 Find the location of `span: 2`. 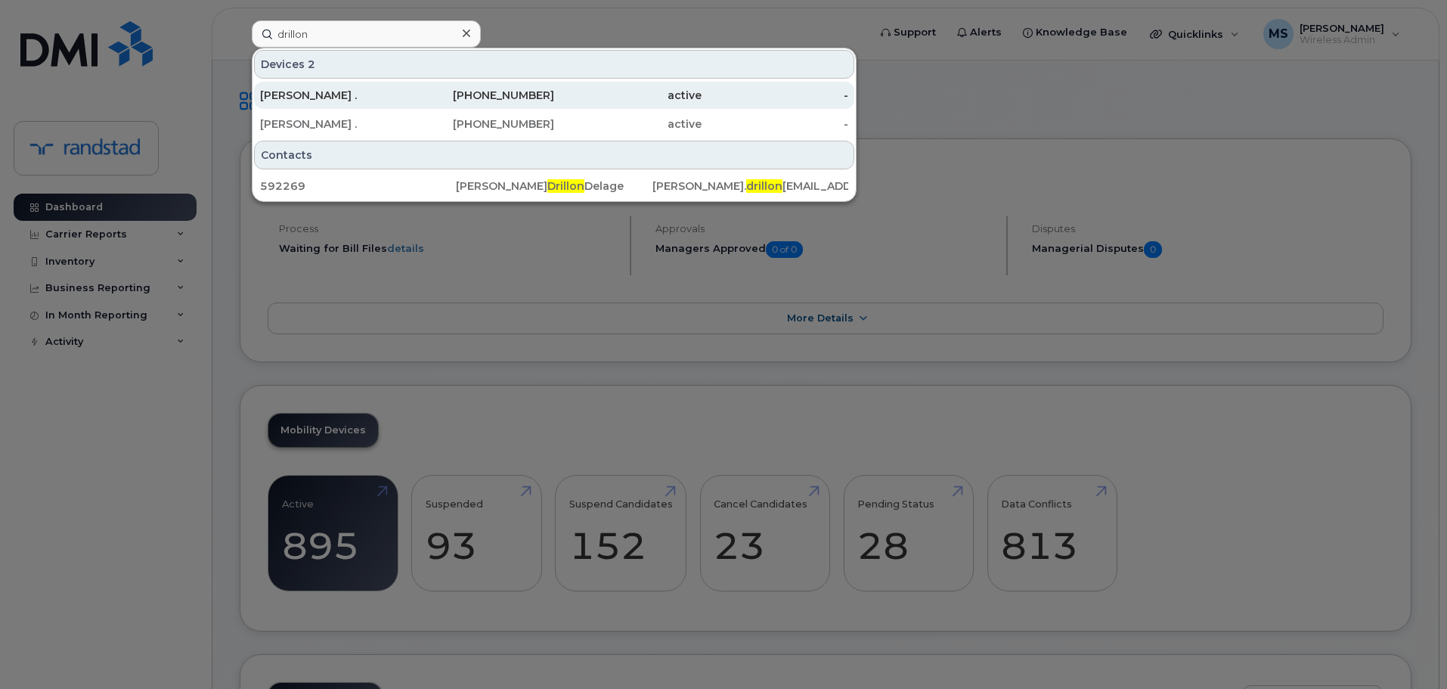

span: 2 is located at coordinates (311, 64).